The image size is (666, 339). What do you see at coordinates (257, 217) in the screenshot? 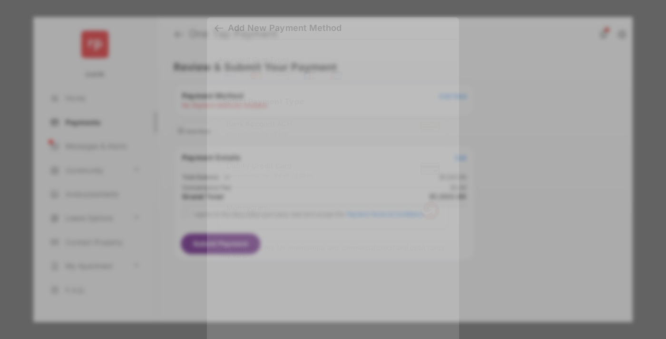
I see `div: Convenience fee - $7.99` at bounding box center [257, 217].